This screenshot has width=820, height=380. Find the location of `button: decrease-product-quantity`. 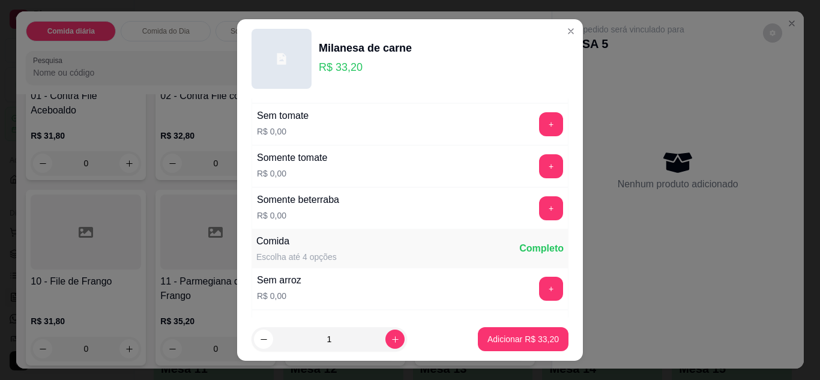

button: decrease-product-quantity is located at coordinates (264, 339).